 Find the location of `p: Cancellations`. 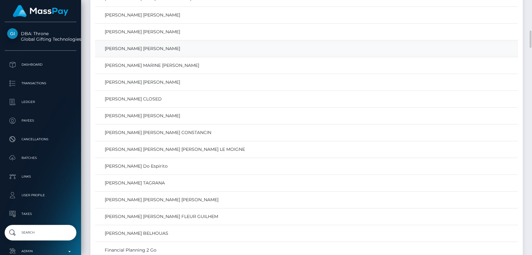

p: Cancellations is located at coordinates (40, 140).